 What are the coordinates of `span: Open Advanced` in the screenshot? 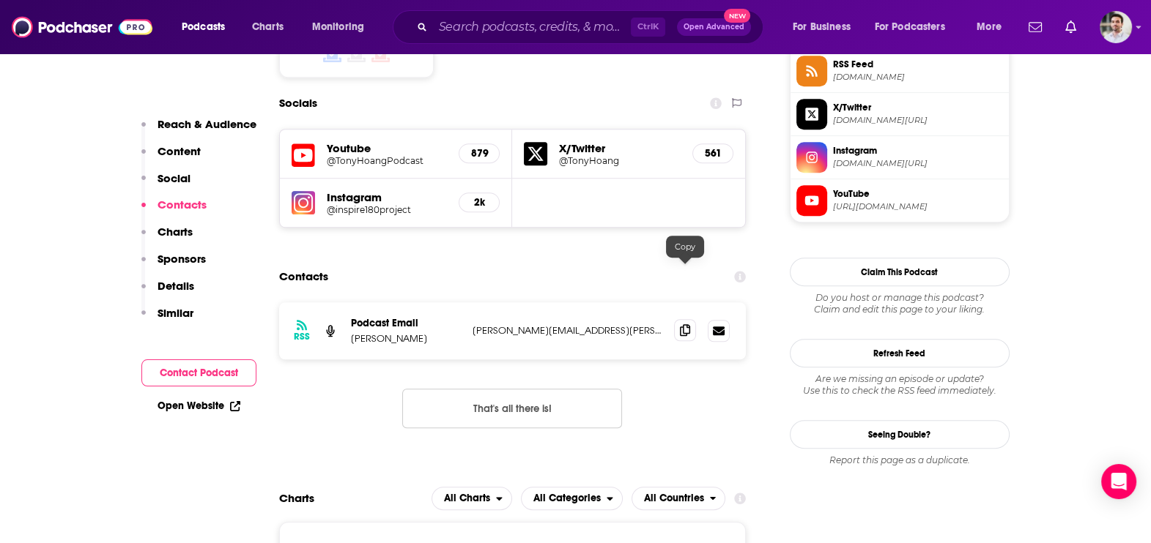 It's located at (713, 27).